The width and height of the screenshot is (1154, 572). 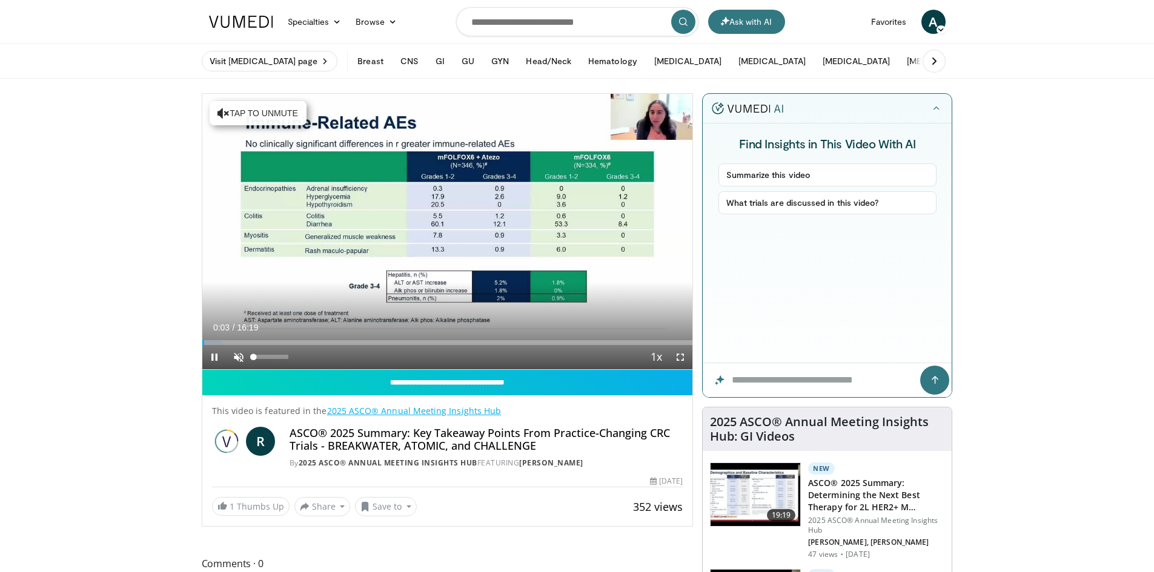 What do you see at coordinates (271, 357) in the screenshot?
I see `div: Volume Level` at bounding box center [271, 357].